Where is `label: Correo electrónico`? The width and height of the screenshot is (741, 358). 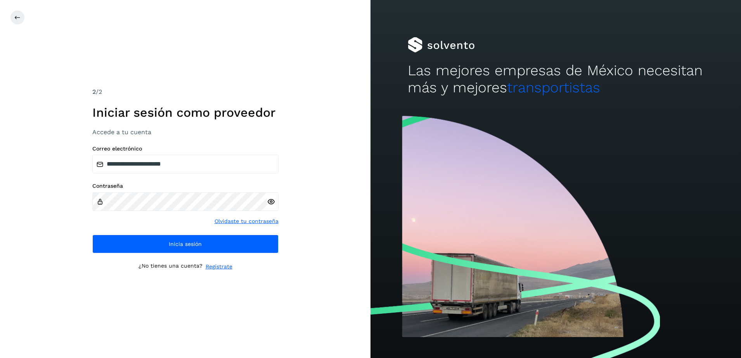 label: Correo electrónico is located at coordinates (185, 149).